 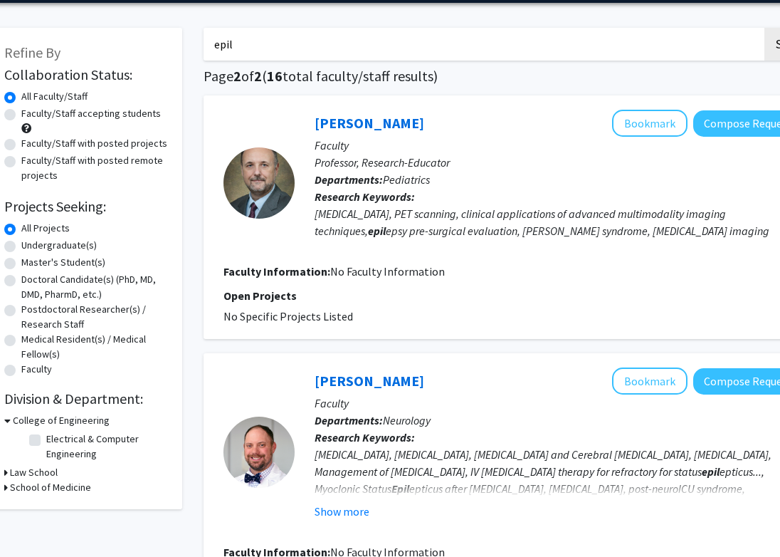 What do you see at coordinates (288, 316) in the screenshot?
I see `span: No Specific Projects Listed` at bounding box center [288, 316].